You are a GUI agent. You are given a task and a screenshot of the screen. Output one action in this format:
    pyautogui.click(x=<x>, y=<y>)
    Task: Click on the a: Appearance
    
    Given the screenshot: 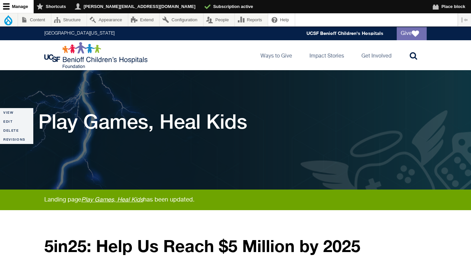 What is the action you would take?
    pyautogui.click(x=107, y=20)
    